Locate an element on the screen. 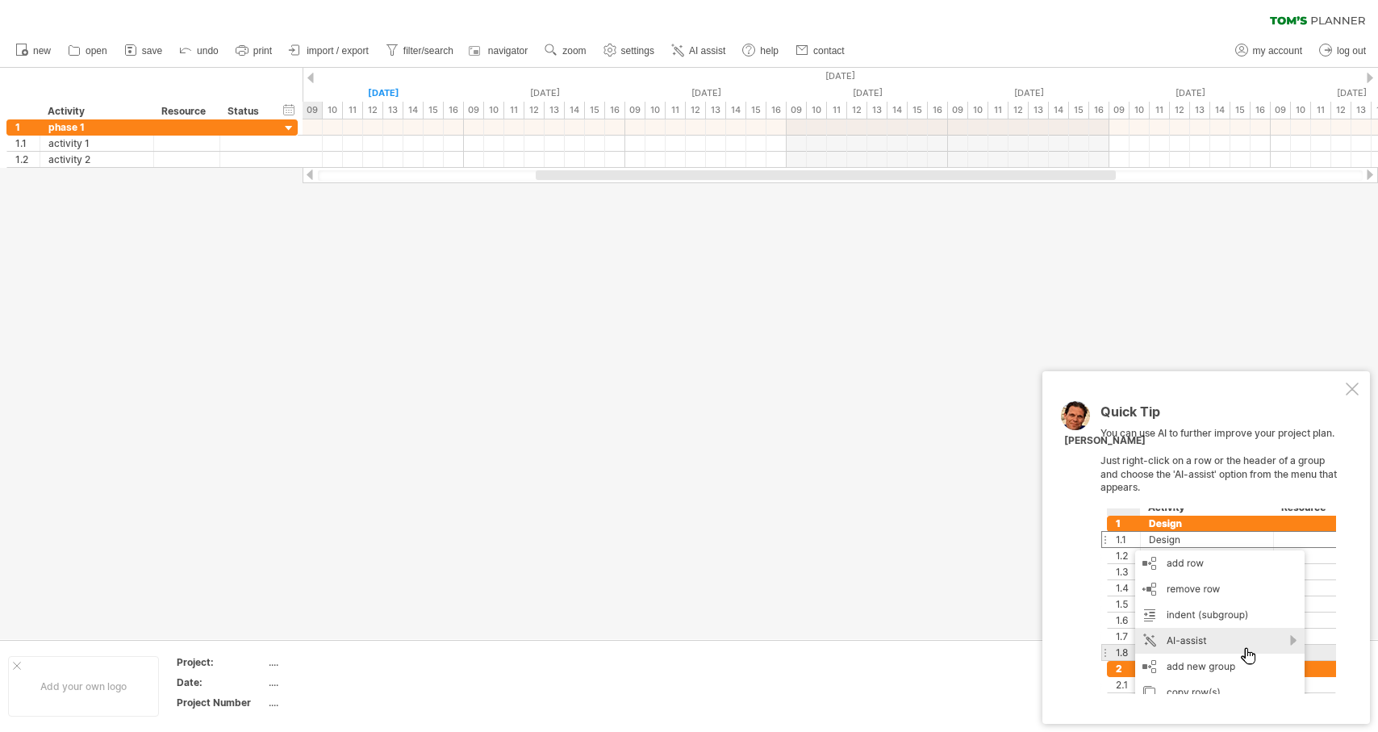  span: print is located at coordinates (262, 51).